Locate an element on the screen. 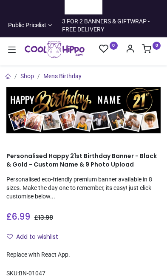  a: Public Pricelist is located at coordinates (29, 25).